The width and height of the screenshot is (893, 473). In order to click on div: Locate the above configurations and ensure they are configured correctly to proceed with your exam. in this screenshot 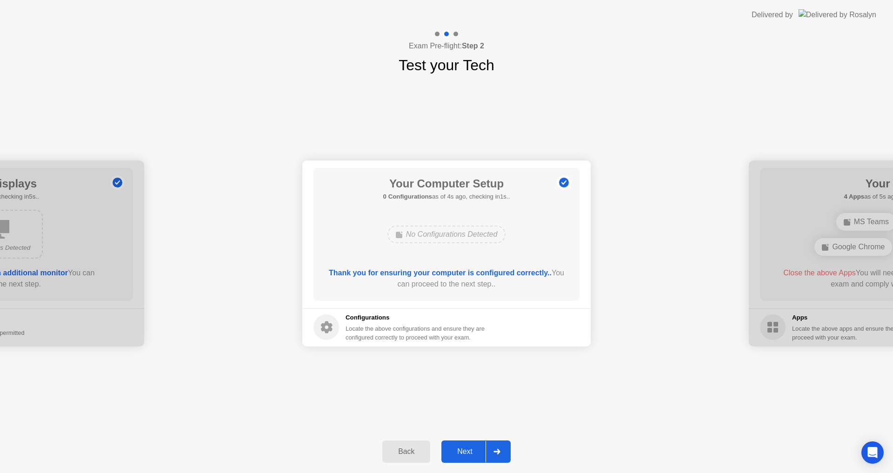, I will do `click(416, 333)`.